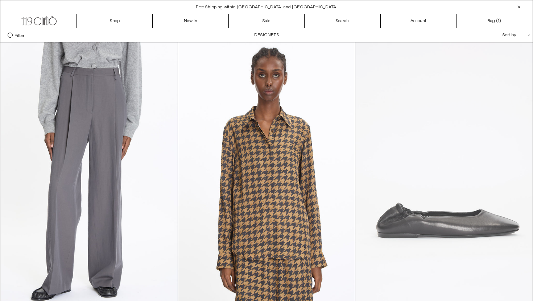  I want to click on a: New In, so click(190, 21).